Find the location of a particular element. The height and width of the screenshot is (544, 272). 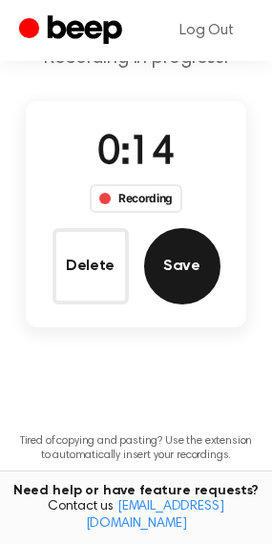

div: Recording is located at coordinates (135, 198).